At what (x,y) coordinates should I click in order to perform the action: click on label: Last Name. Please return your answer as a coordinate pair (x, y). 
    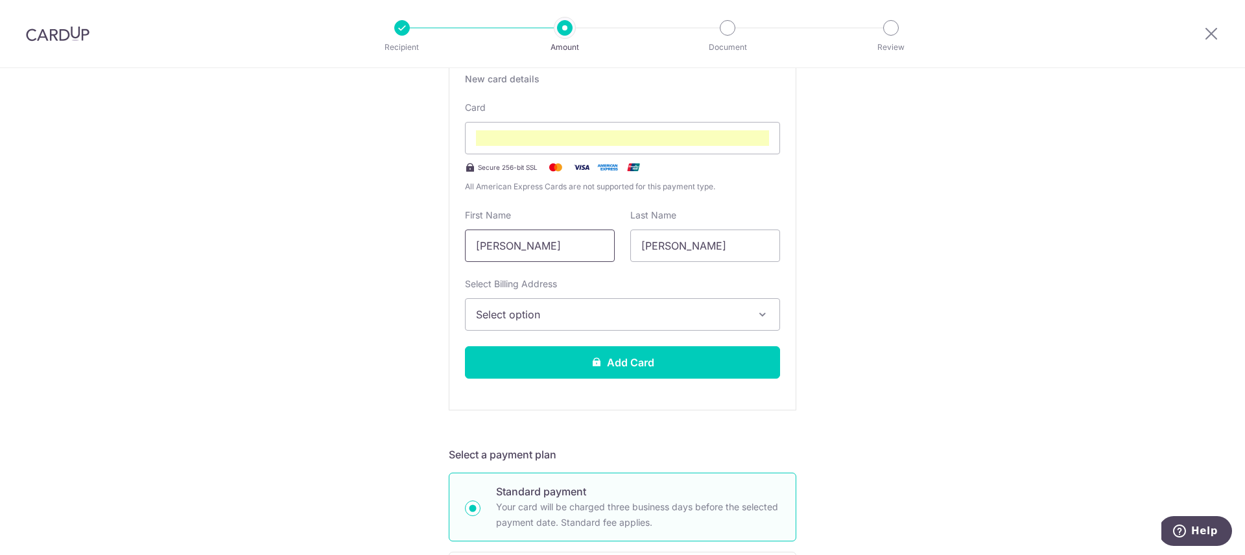
    Looking at the image, I should click on (653, 215).